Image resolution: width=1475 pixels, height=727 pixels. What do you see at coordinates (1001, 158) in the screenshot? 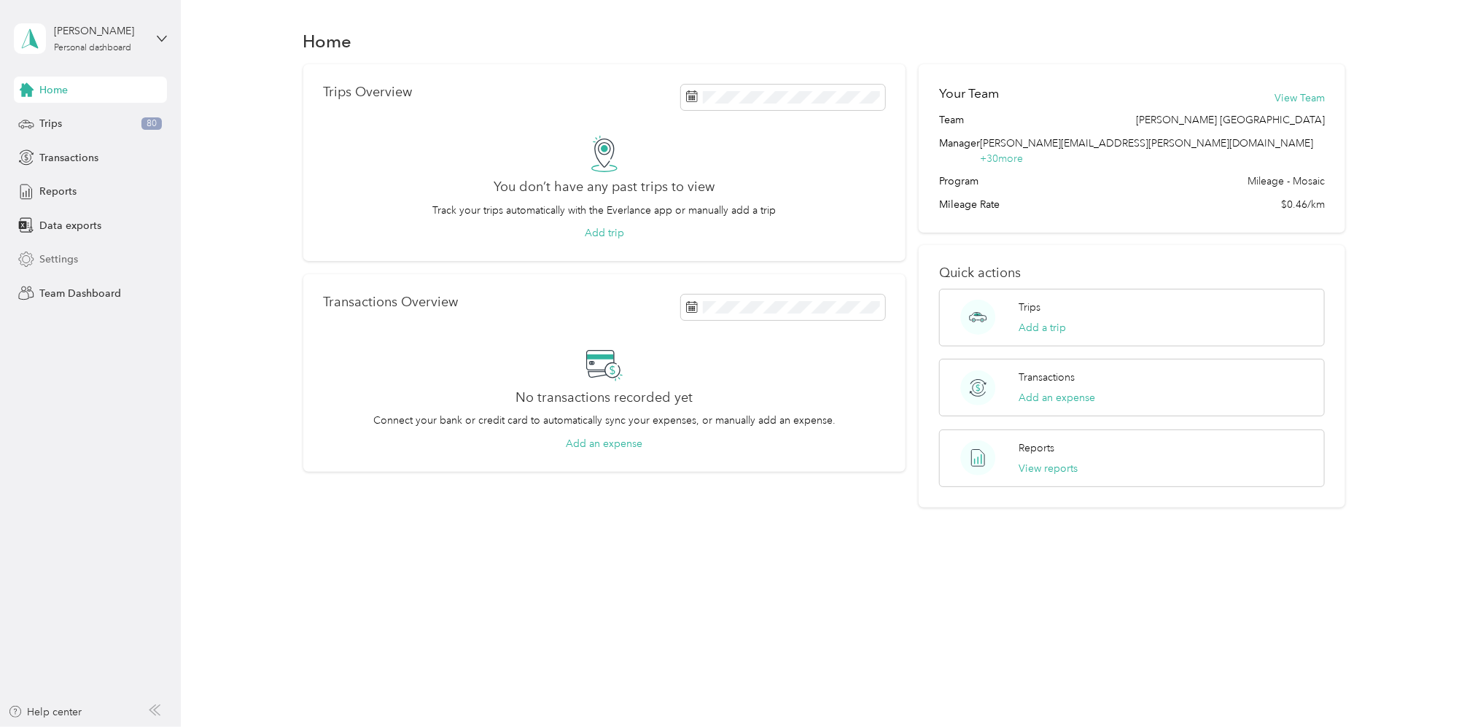
I see `span: + 30 more` at bounding box center [1001, 158].